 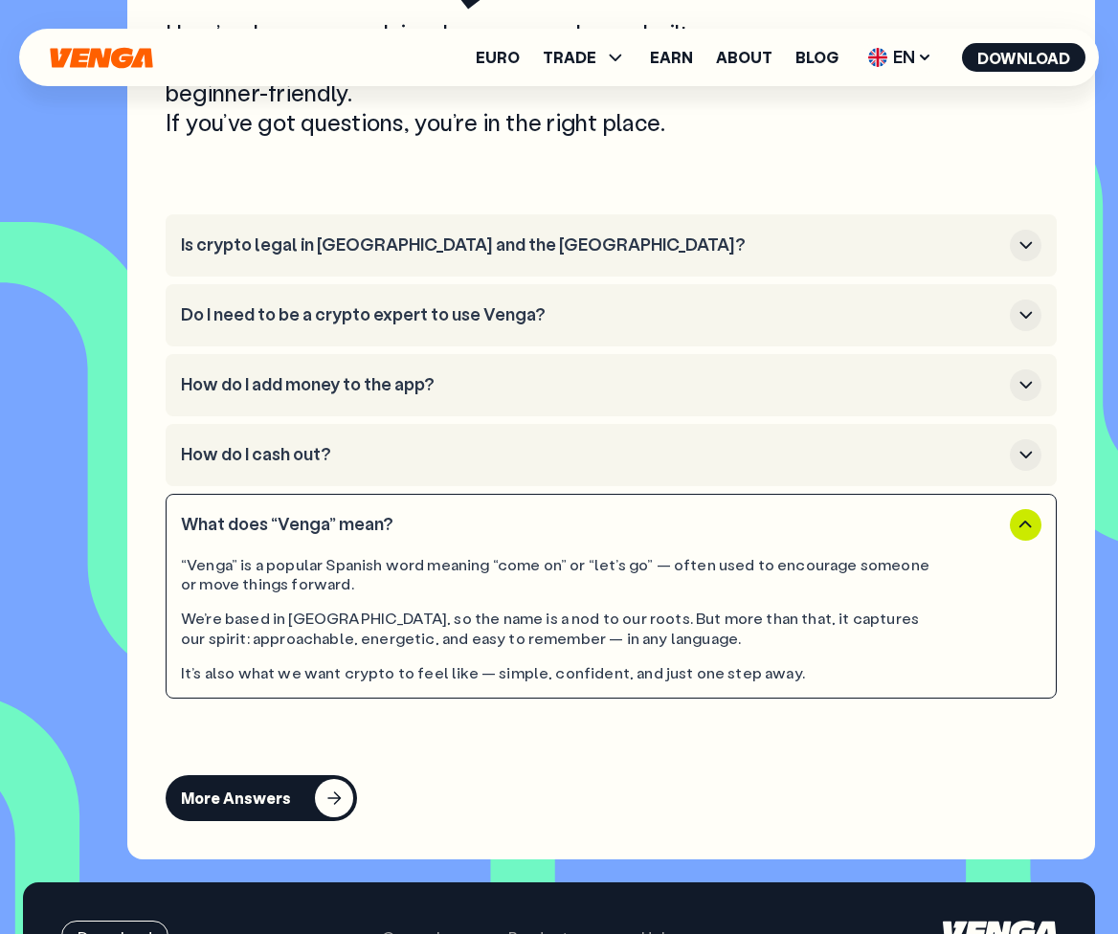 What do you see at coordinates (611, 525) in the screenshot?
I see `button: What does “Venga” mean?` at bounding box center [611, 525].